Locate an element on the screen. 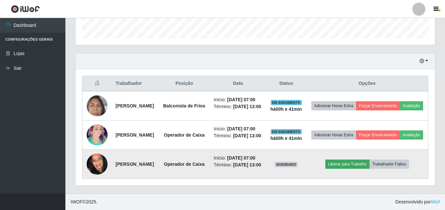 This screenshot has width=445, height=210. img: 1706817877089.jpeg is located at coordinates (97, 105).